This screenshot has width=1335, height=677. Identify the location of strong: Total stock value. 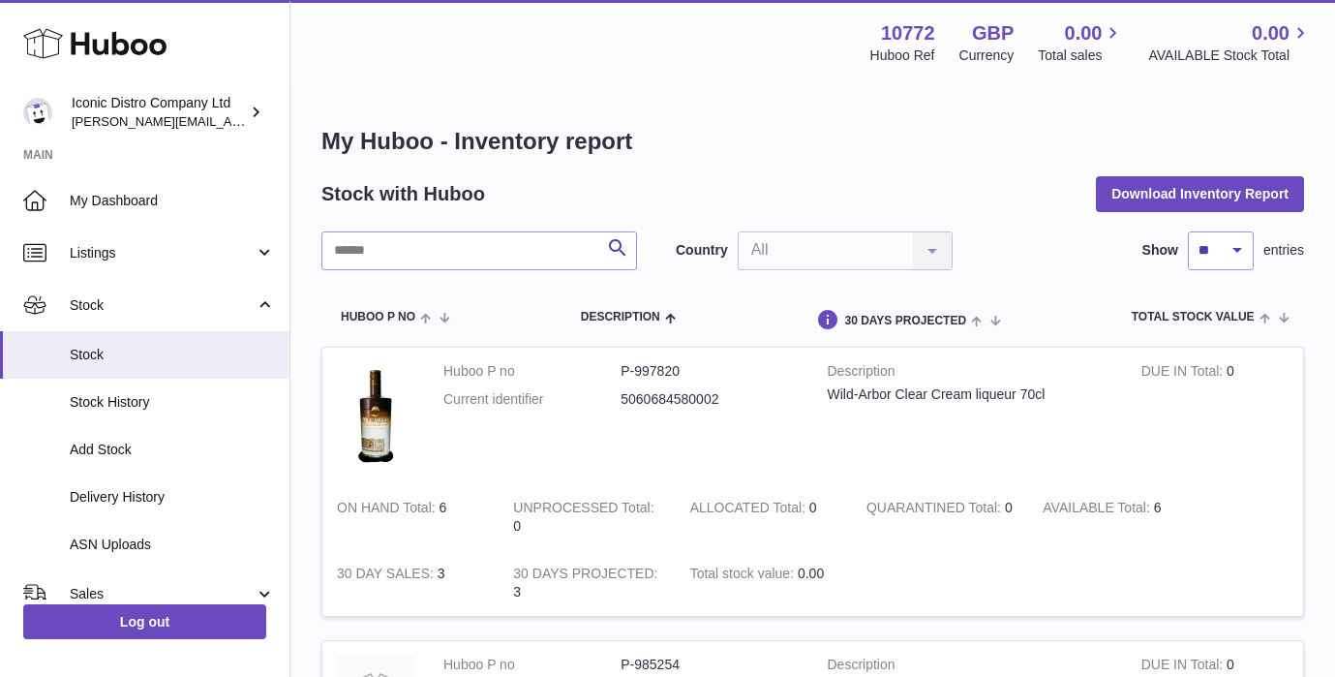
(743, 575).